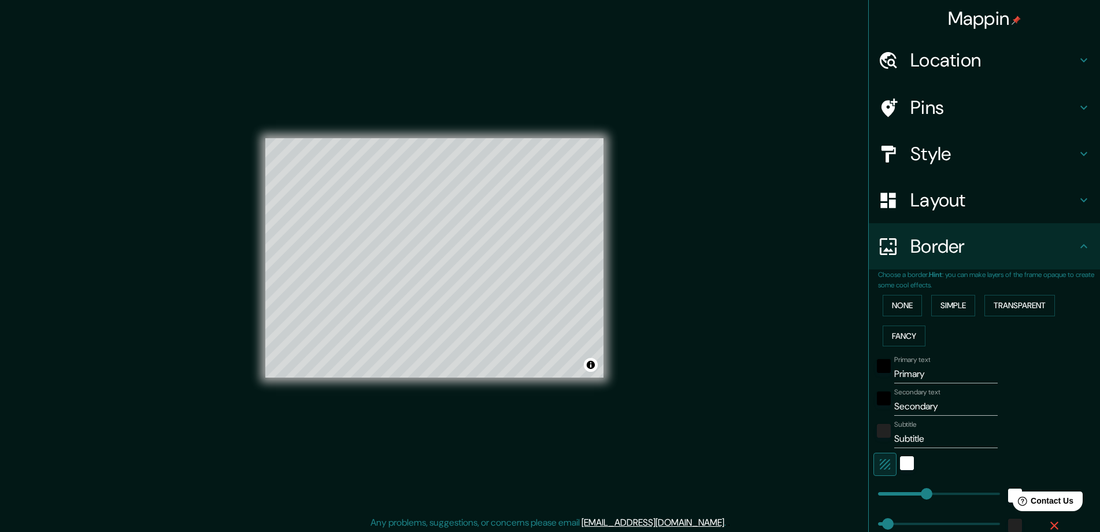 This screenshot has height=532, width=1100. What do you see at coordinates (1016, 20) in the screenshot?
I see `img: pin-icon.png` at bounding box center [1016, 20].